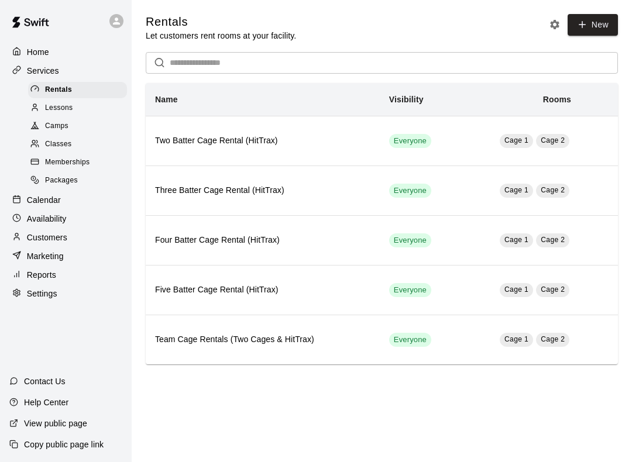 Image resolution: width=632 pixels, height=462 pixels. Describe the element at coordinates (44, 381) in the screenshot. I see `p: Contact Us` at that location.